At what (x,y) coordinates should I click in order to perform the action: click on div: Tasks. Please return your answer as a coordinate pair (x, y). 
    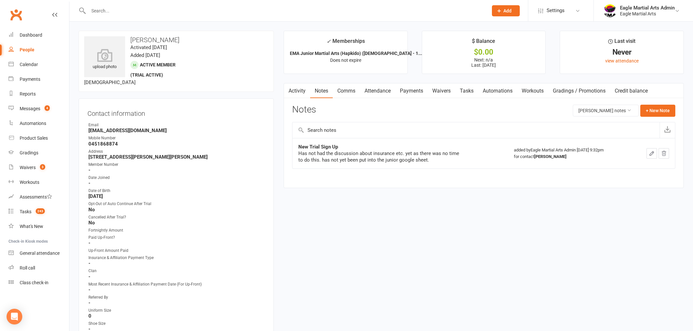
    Looking at the image, I should click on (26, 212).